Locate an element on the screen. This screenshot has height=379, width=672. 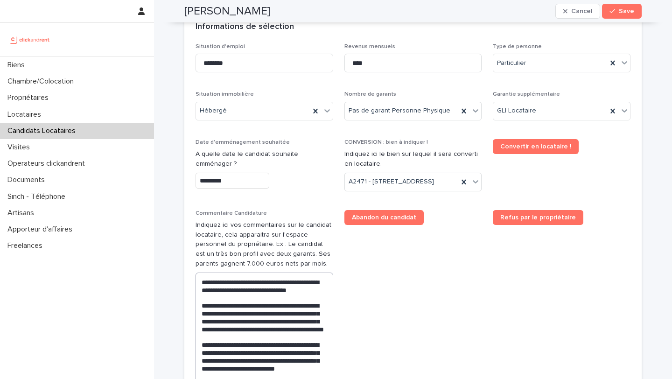
span: Cancel is located at coordinates (582, 11).